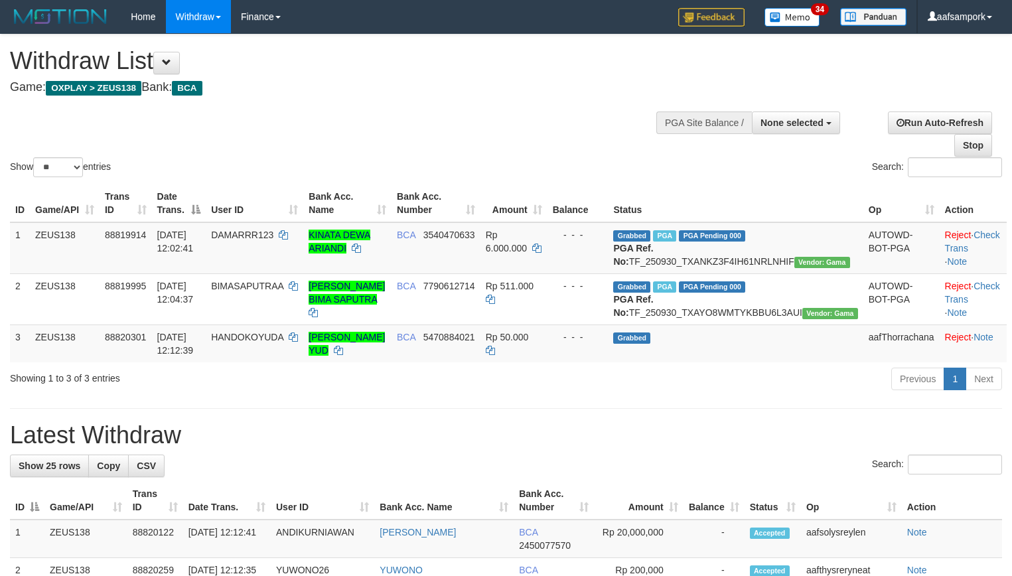  Describe the element at coordinates (918, 379) in the screenshot. I see `a: Previous` at that location.